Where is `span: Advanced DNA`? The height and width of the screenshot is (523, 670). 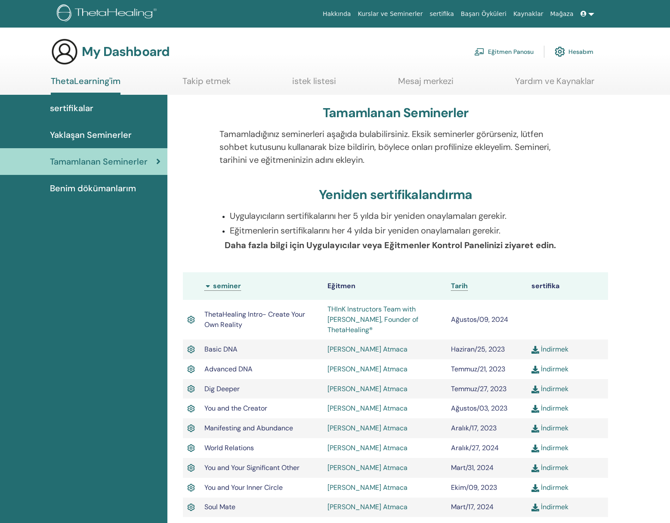
span: Advanced DNA is located at coordinates (229, 369).